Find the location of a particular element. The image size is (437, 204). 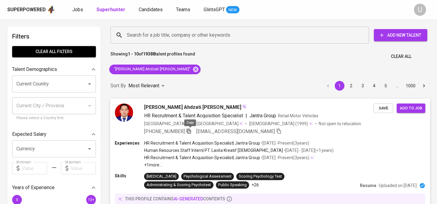

div: Superpowered is located at coordinates (26, 10).